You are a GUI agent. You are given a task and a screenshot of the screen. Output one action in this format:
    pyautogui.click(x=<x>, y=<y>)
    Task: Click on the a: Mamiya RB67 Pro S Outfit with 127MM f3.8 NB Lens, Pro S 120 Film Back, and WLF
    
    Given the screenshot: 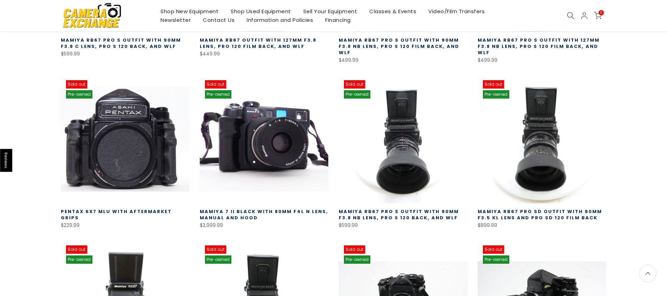 What is the action you would take?
    pyautogui.click(x=538, y=46)
    